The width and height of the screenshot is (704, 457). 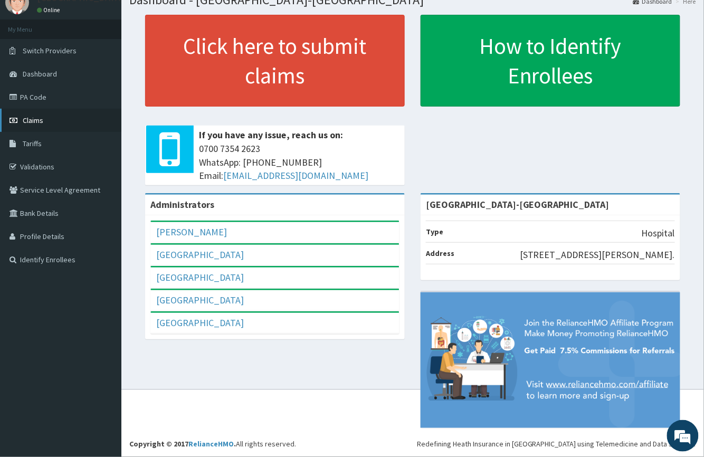 What do you see at coordinates (116, 66) in the screenshot?
I see `div: Chat with us now` at bounding box center [116, 66].